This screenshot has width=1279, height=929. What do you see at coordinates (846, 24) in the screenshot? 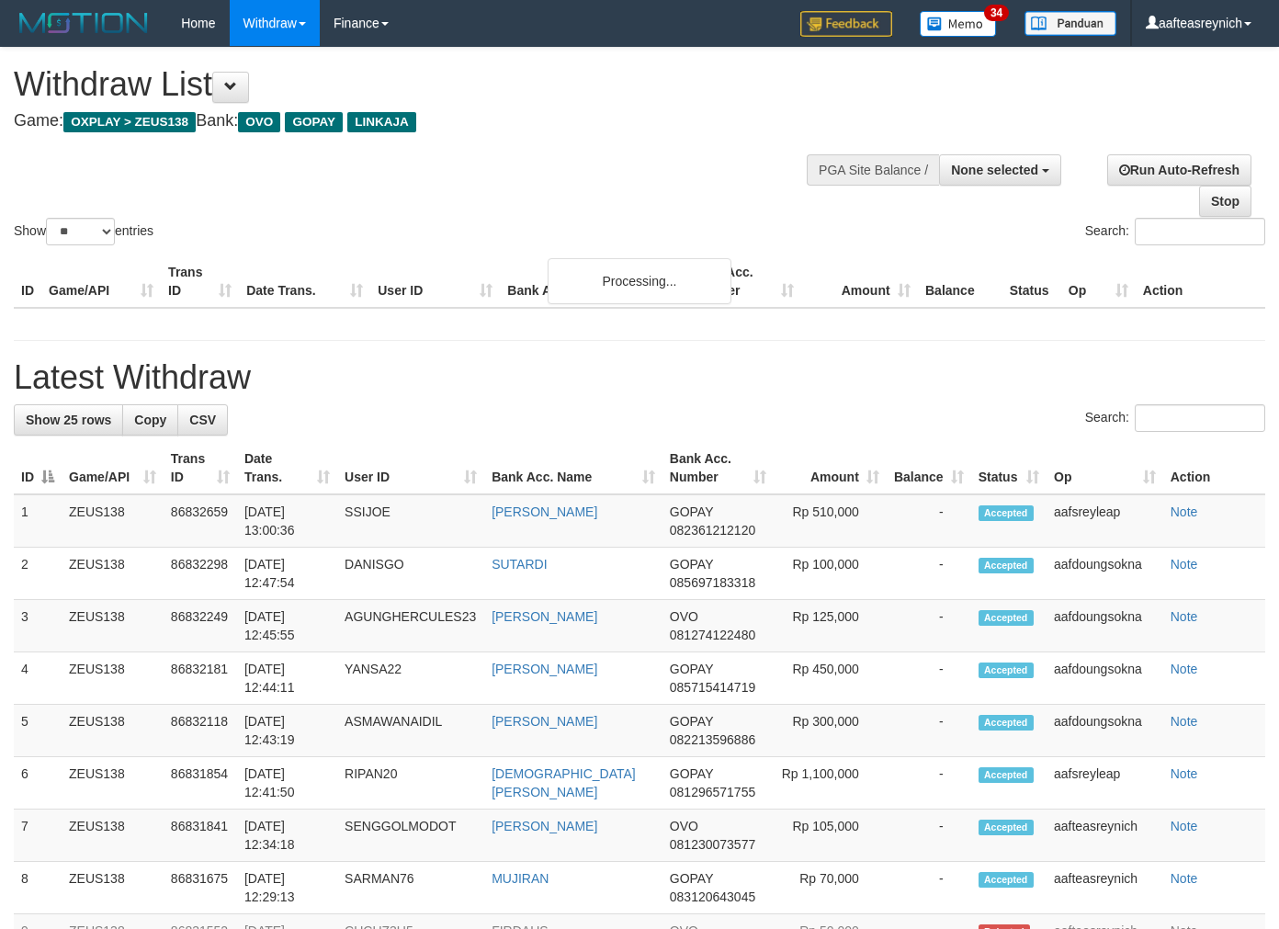
I see `img: Feedback.jpg` at bounding box center [846, 24].